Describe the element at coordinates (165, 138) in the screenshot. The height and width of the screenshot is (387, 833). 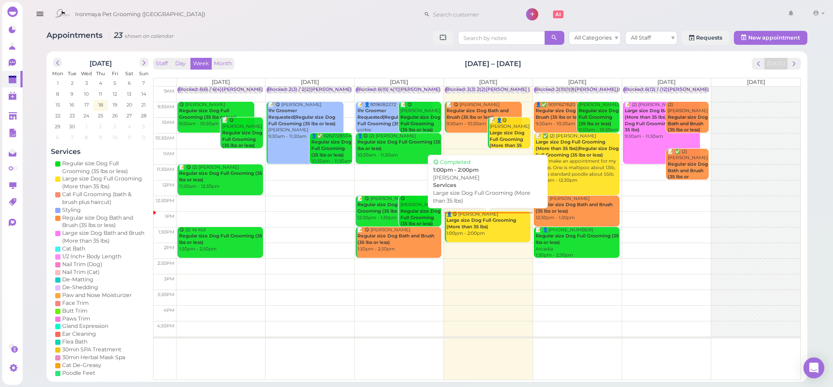
I see `span: 10:30am` at that location.